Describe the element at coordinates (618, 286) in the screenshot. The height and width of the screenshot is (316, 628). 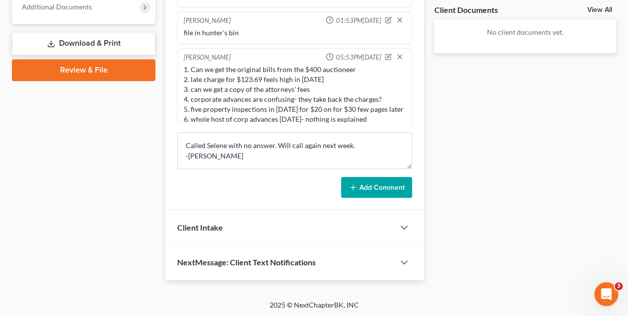
I see `span: 3` at that location.